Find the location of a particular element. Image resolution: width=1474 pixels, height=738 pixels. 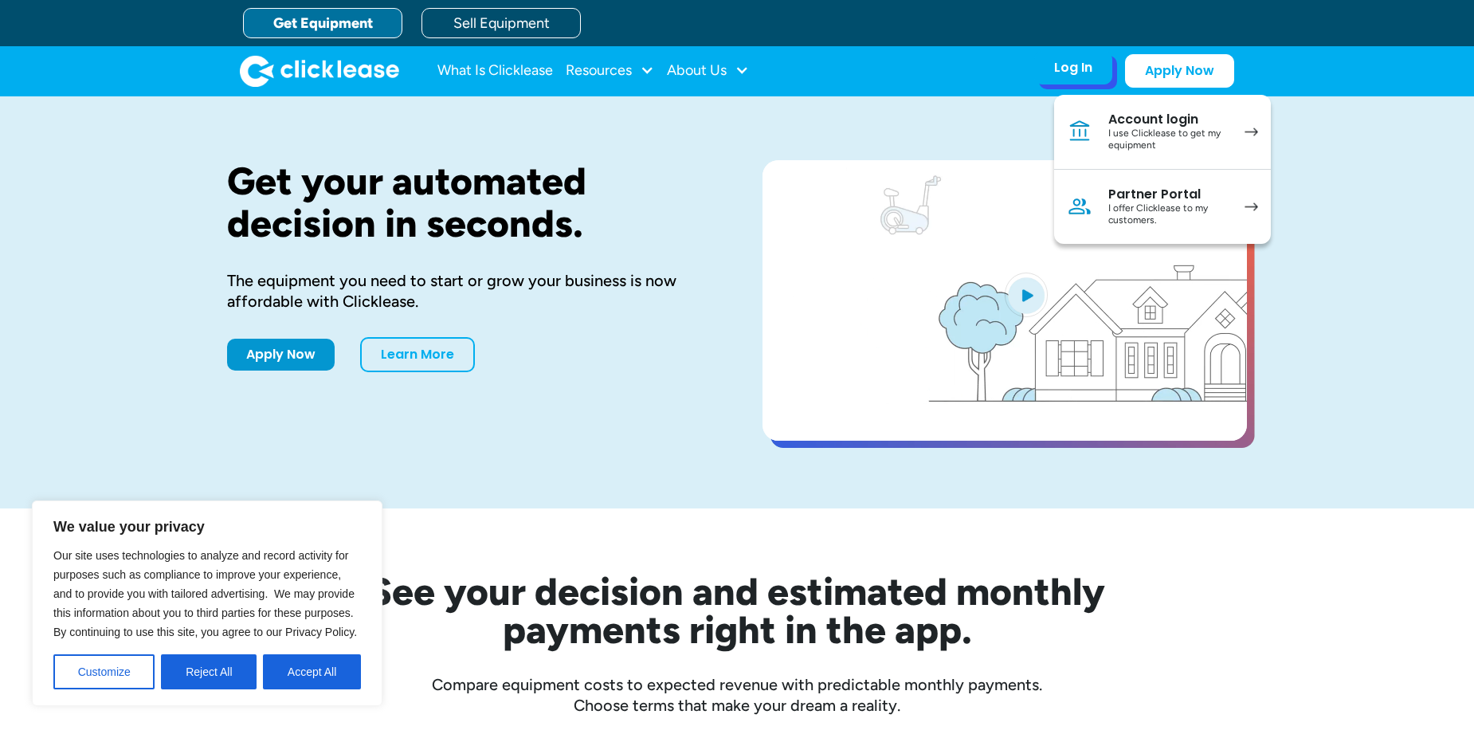

div: Log In is located at coordinates (1073, 68).